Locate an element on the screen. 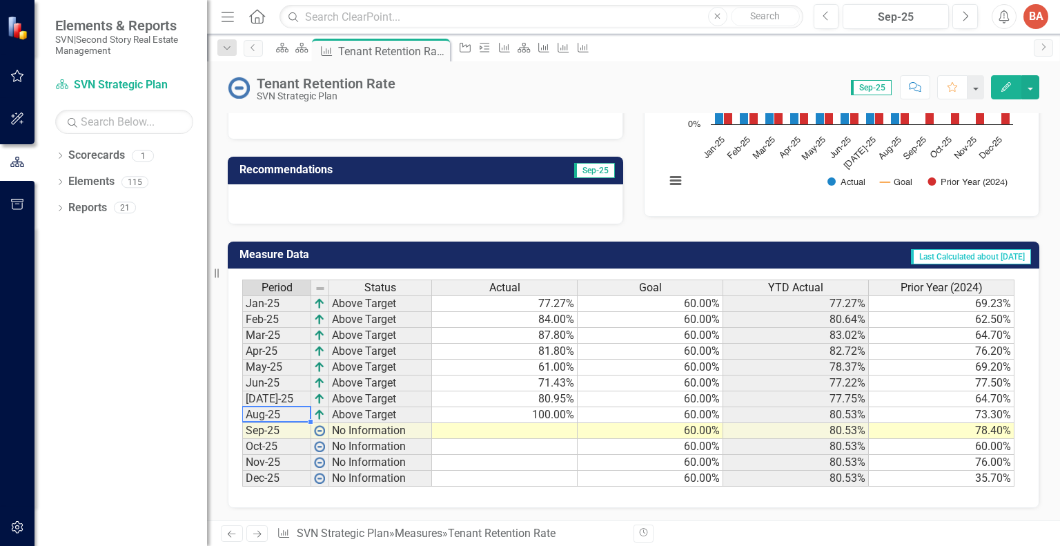  td: 64.70% is located at coordinates (941, 399).